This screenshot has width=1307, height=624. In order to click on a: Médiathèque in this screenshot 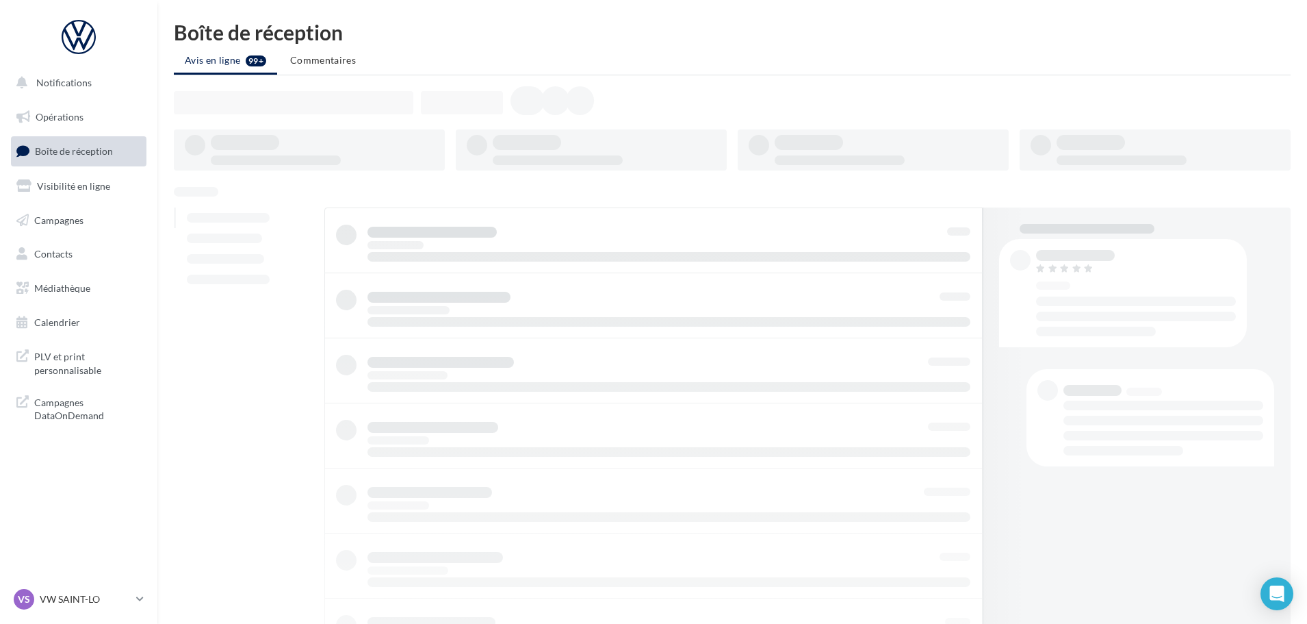, I will do `click(79, 288)`.